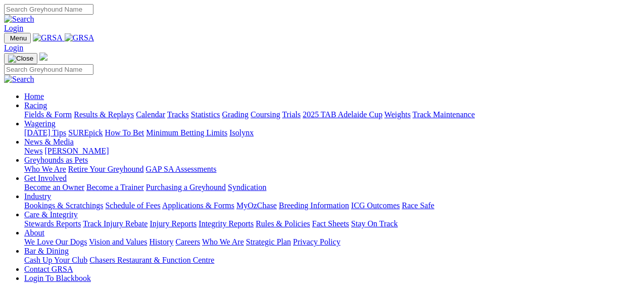 The height and width of the screenshot is (288, 639). I want to click on div: Bar & Dining, so click(329, 260).